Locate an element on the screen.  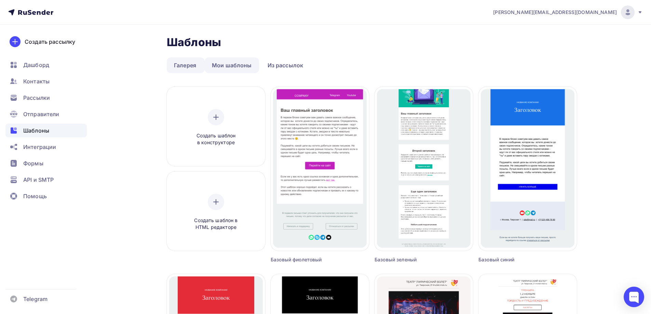
span: Шаблоны is located at coordinates (36, 131).